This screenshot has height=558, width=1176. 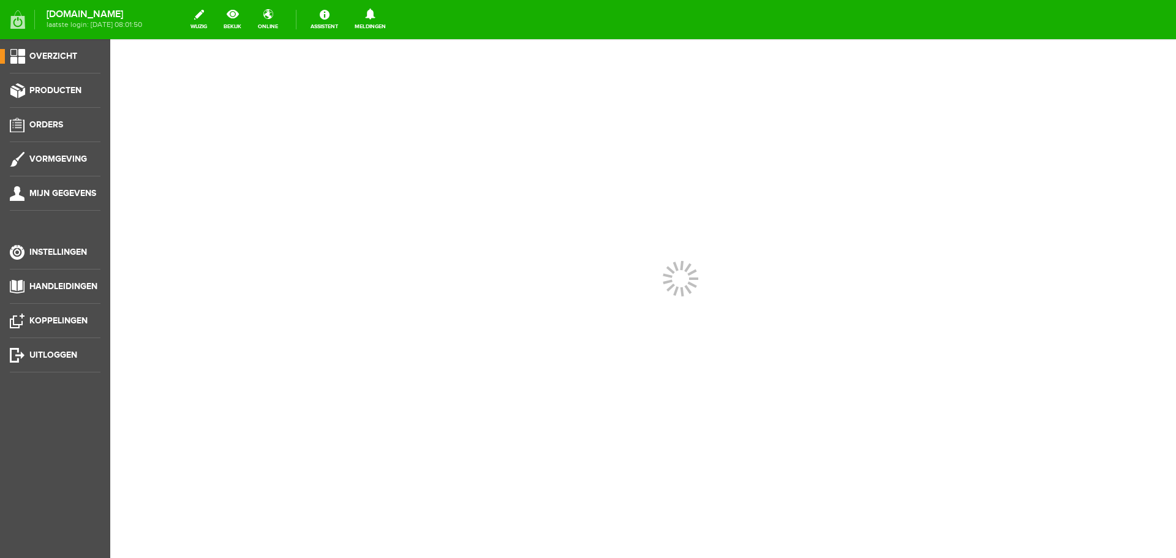 I want to click on span: Overzicht, so click(x=53, y=56).